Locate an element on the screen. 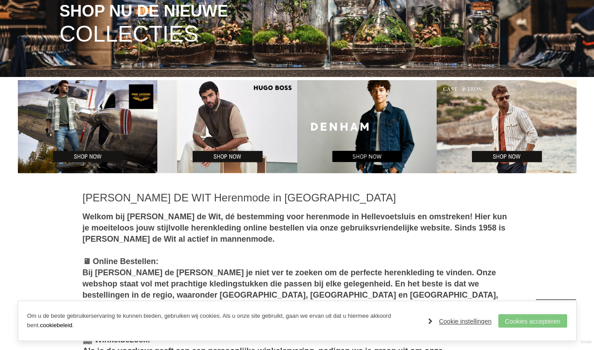  a: Divide is located at coordinates (586, 342).